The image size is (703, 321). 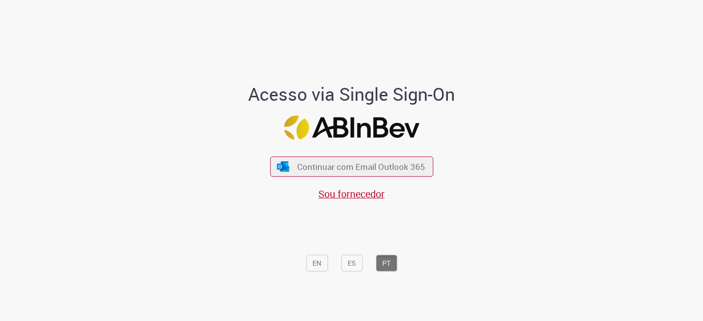 I want to click on a: Sou fornecedor, so click(x=352, y=194).